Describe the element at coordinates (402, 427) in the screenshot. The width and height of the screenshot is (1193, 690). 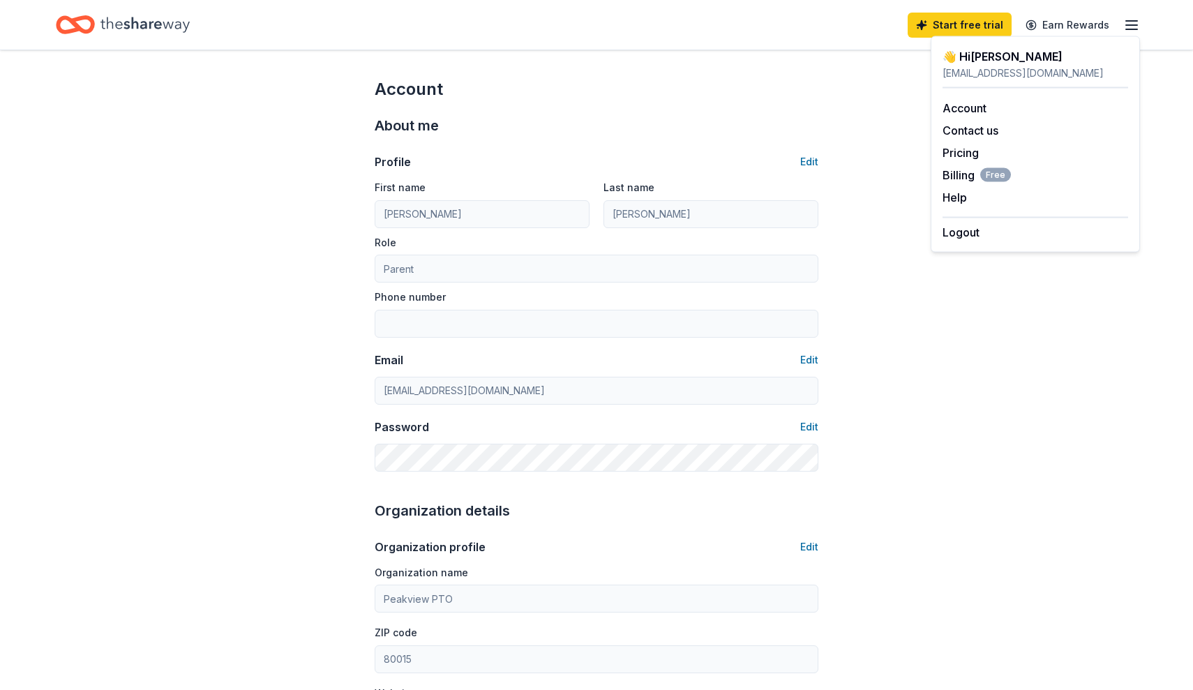
I see `div: Password` at that location.